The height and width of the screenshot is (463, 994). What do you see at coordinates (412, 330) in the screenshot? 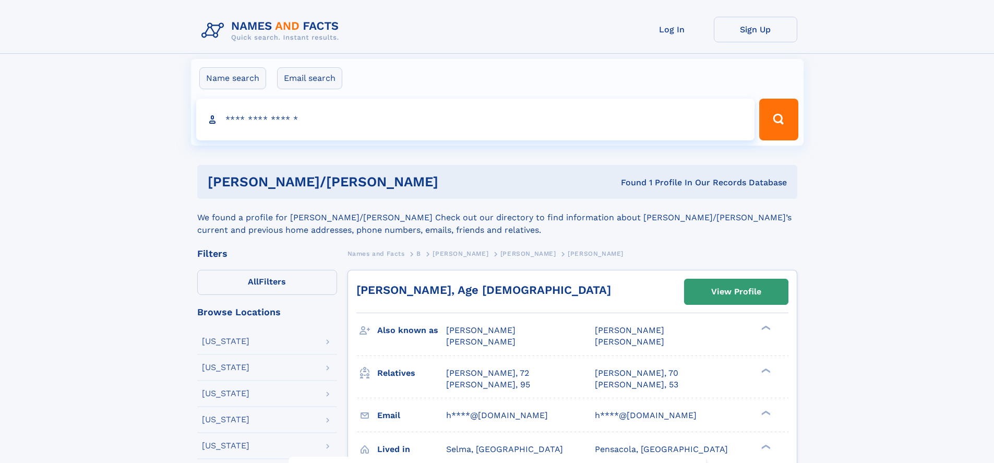
I see `h3: Also known as` at bounding box center [412, 330].